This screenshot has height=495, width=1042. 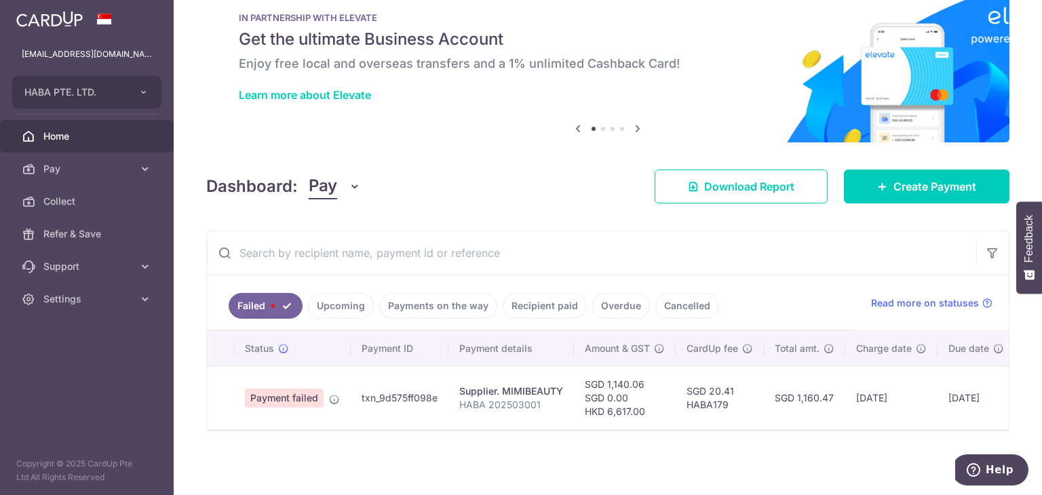 What do you see at coordinates (75, 92) in the screenshot?
I see `span: HABA PTE. LTD.` at bounding box center [75, 92].